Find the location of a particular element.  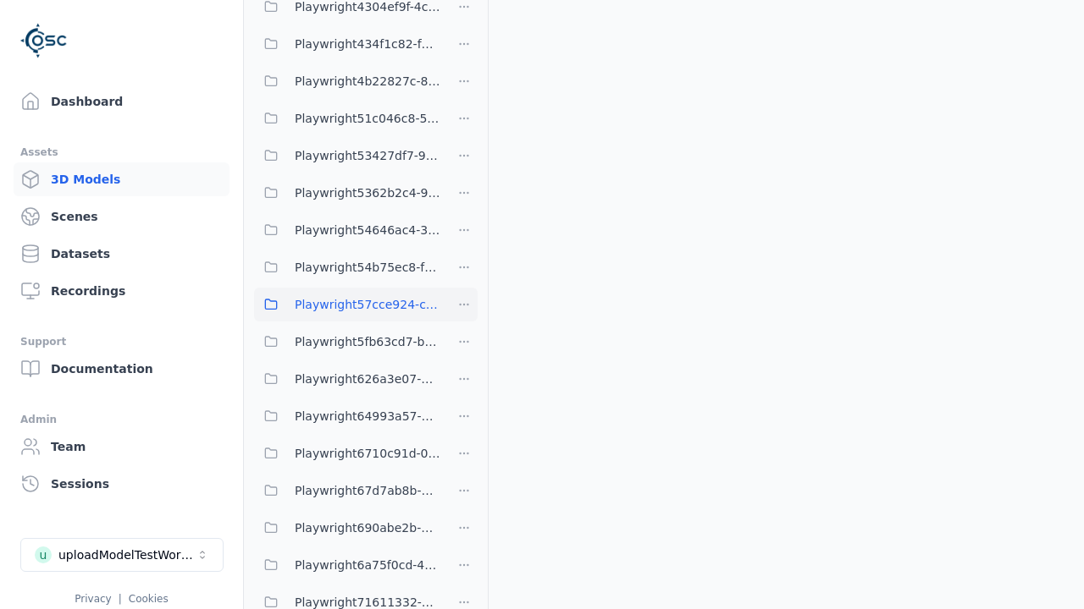

img: Logo is located at coordinates (44, 41).